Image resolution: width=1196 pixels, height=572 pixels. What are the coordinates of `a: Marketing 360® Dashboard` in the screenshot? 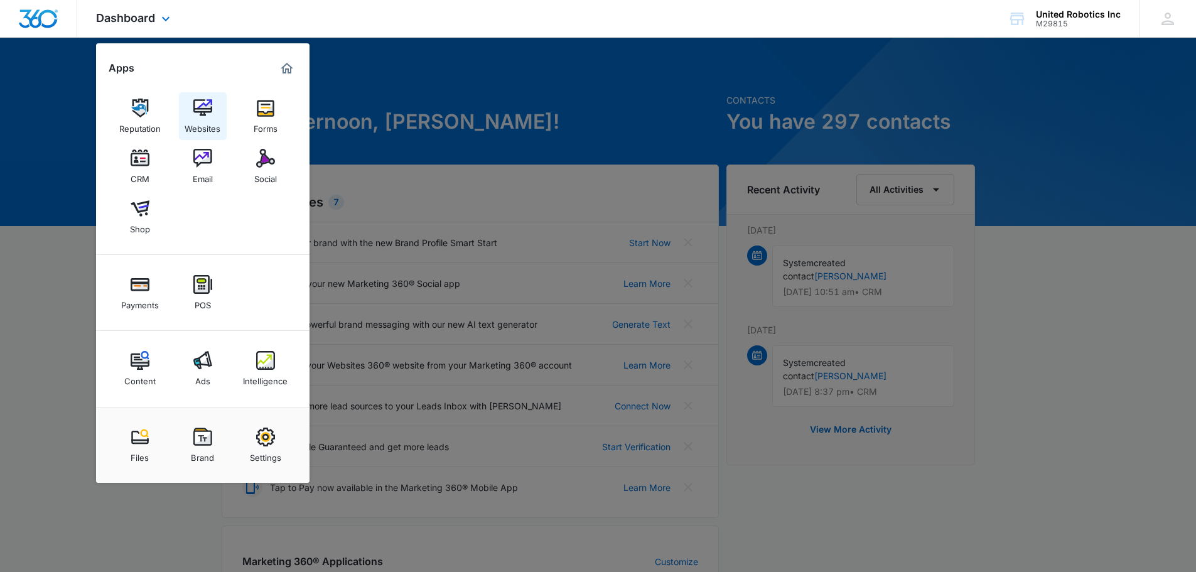 It's located at (287, 68).